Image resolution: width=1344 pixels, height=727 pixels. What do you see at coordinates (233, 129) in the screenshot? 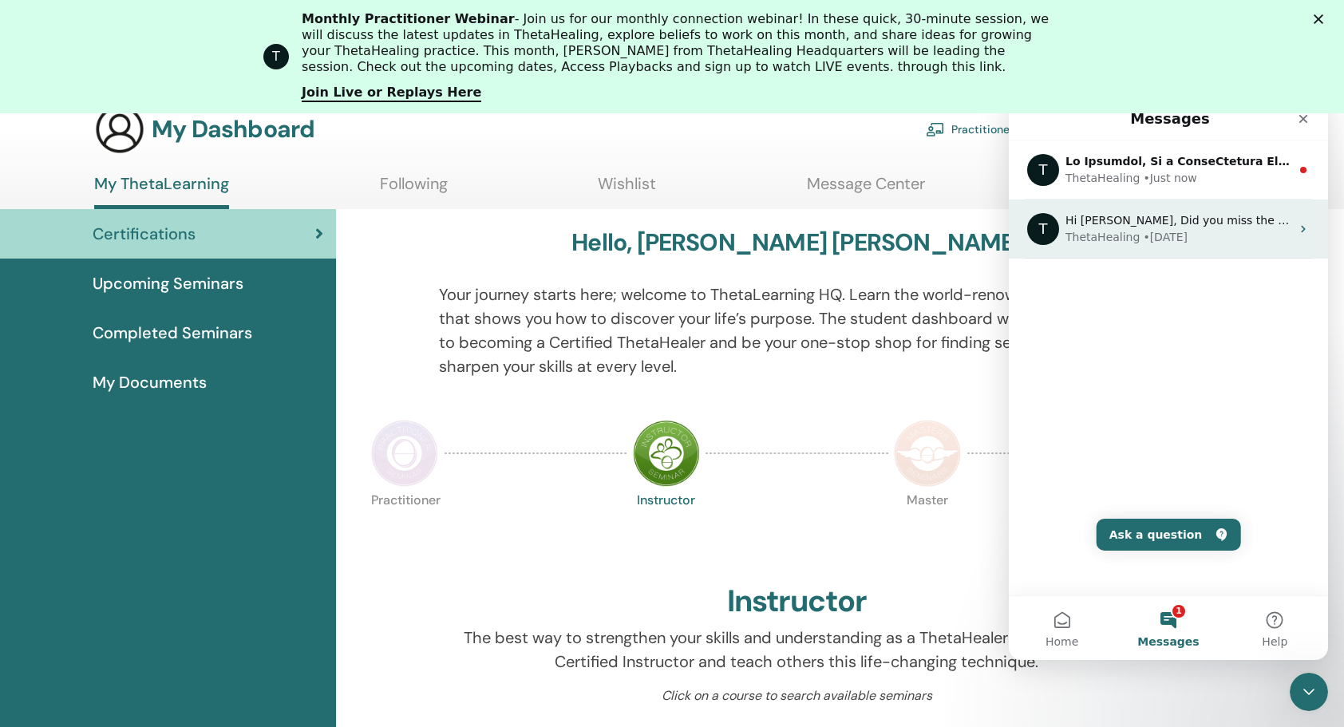
I see `h3: My Dashboard` at bounding box center [233, 129].